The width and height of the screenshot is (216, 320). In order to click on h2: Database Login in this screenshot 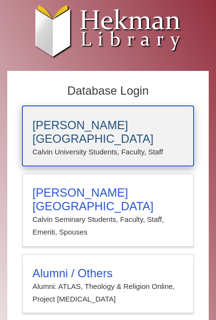, I will do `click(108, 91)`.